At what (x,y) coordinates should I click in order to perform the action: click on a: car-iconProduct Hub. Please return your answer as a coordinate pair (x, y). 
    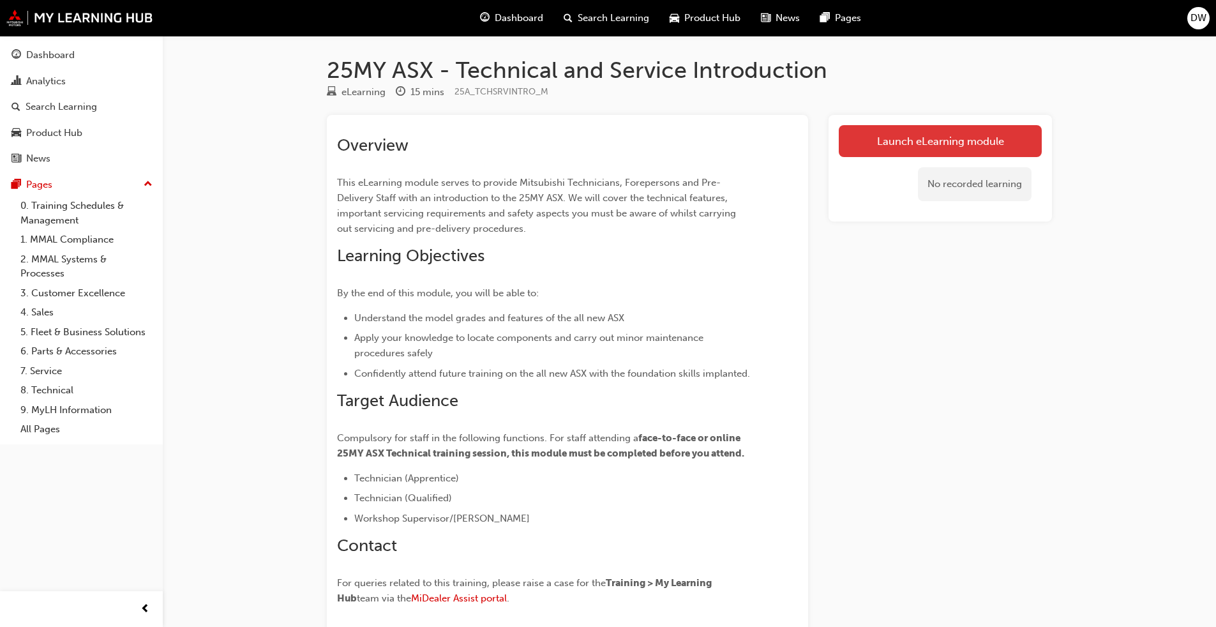
    Looking at the image, I should click on (704, 18).